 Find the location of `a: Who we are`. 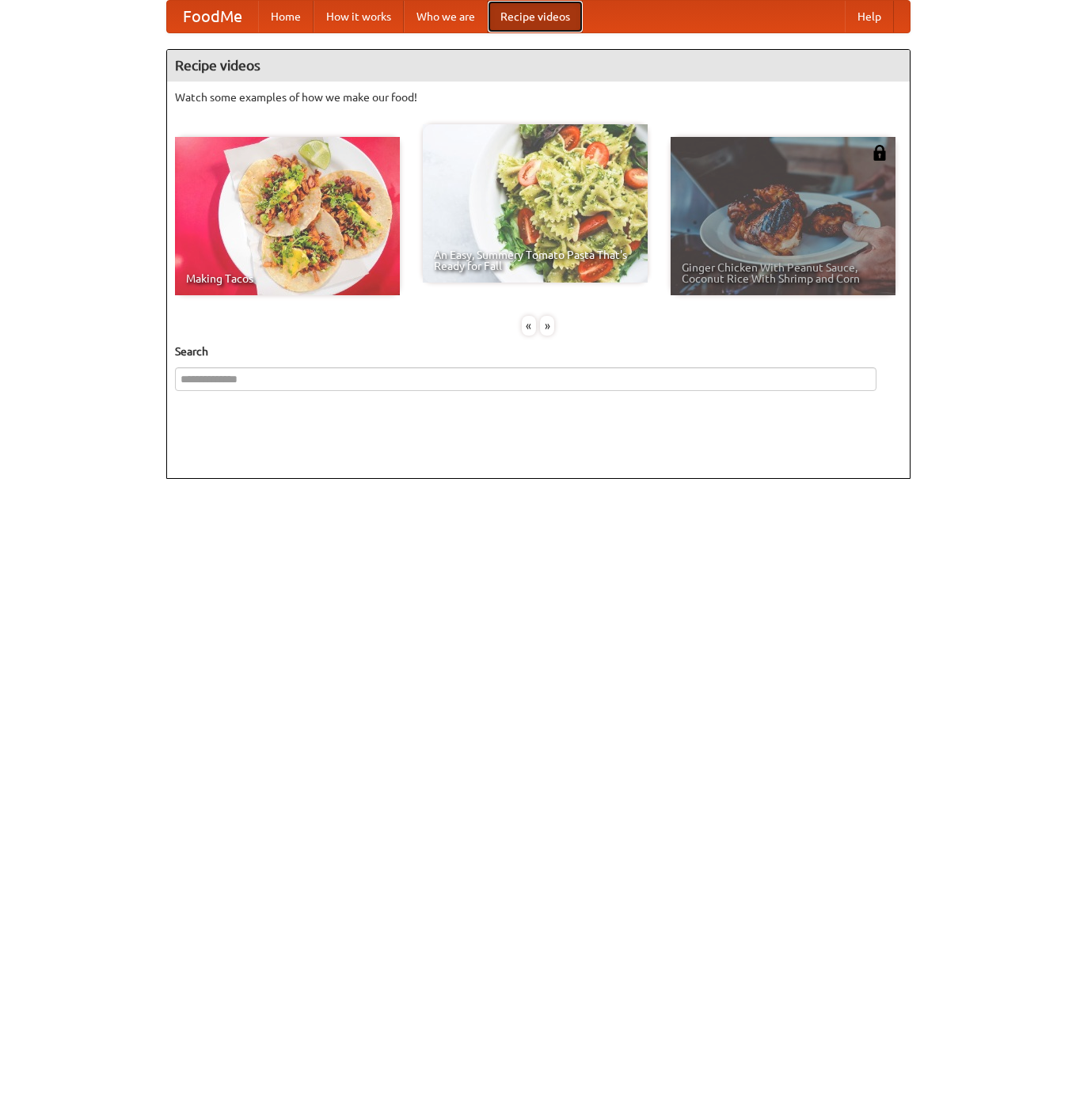

a: Who we are is located at coordinates (446, 16).